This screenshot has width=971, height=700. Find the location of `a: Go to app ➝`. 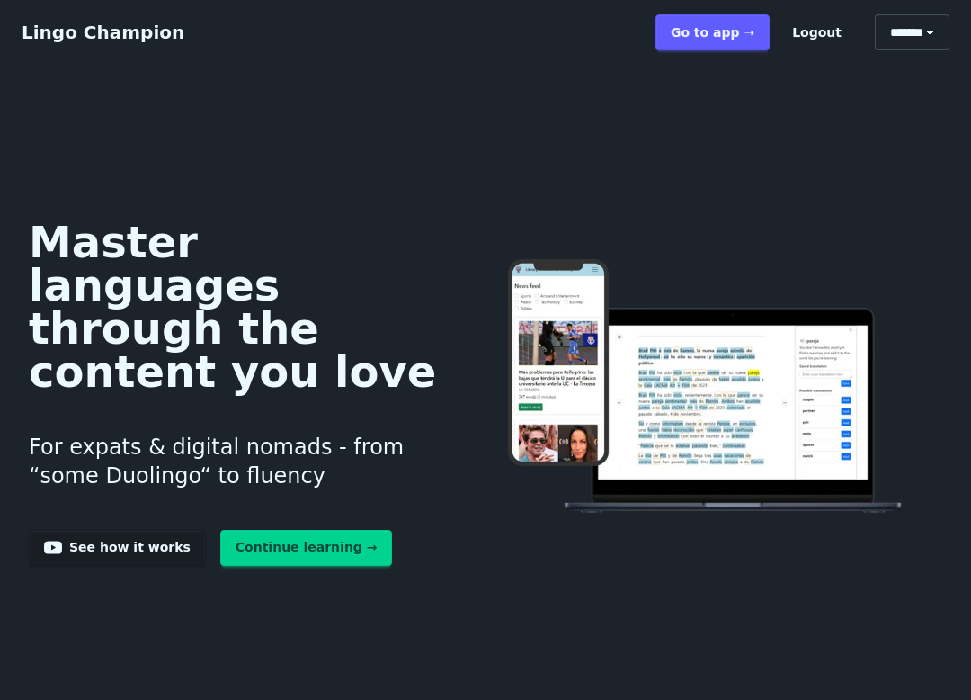

a: Go to app ➝ is located at coordinates (712, 32).